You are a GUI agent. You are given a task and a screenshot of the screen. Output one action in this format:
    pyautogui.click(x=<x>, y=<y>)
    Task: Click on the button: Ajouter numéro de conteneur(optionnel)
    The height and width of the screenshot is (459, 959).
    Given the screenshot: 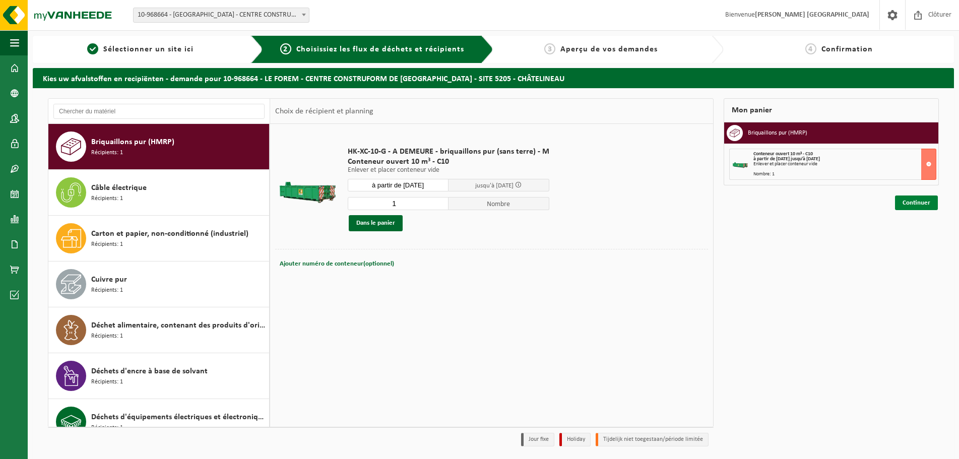 What is the action you would take?
    pyautogui.click(x=337, y=264)
    